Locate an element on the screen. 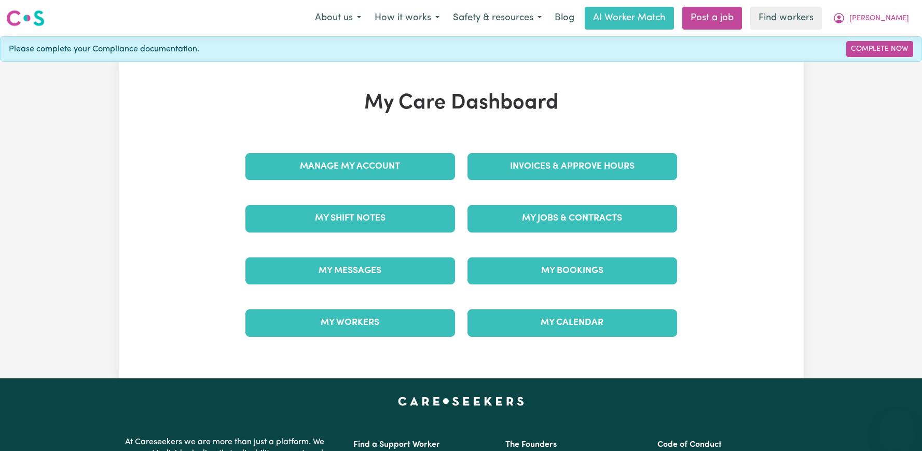 The height and width of the screenshot is (451, 922). a: My Bookings is located at coordinates (573, 271).